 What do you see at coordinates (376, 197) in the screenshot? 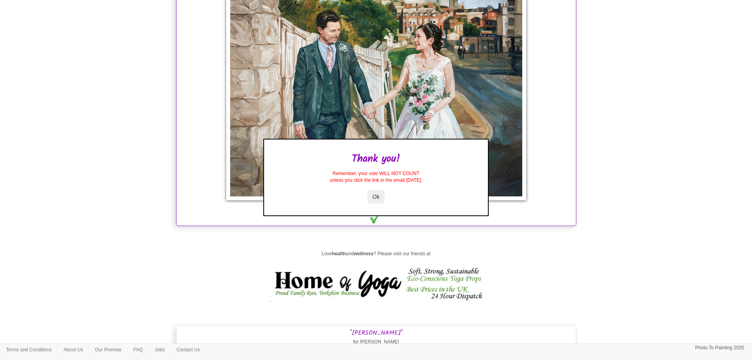
I see `button: Ok` at bounding box center [376, 197].